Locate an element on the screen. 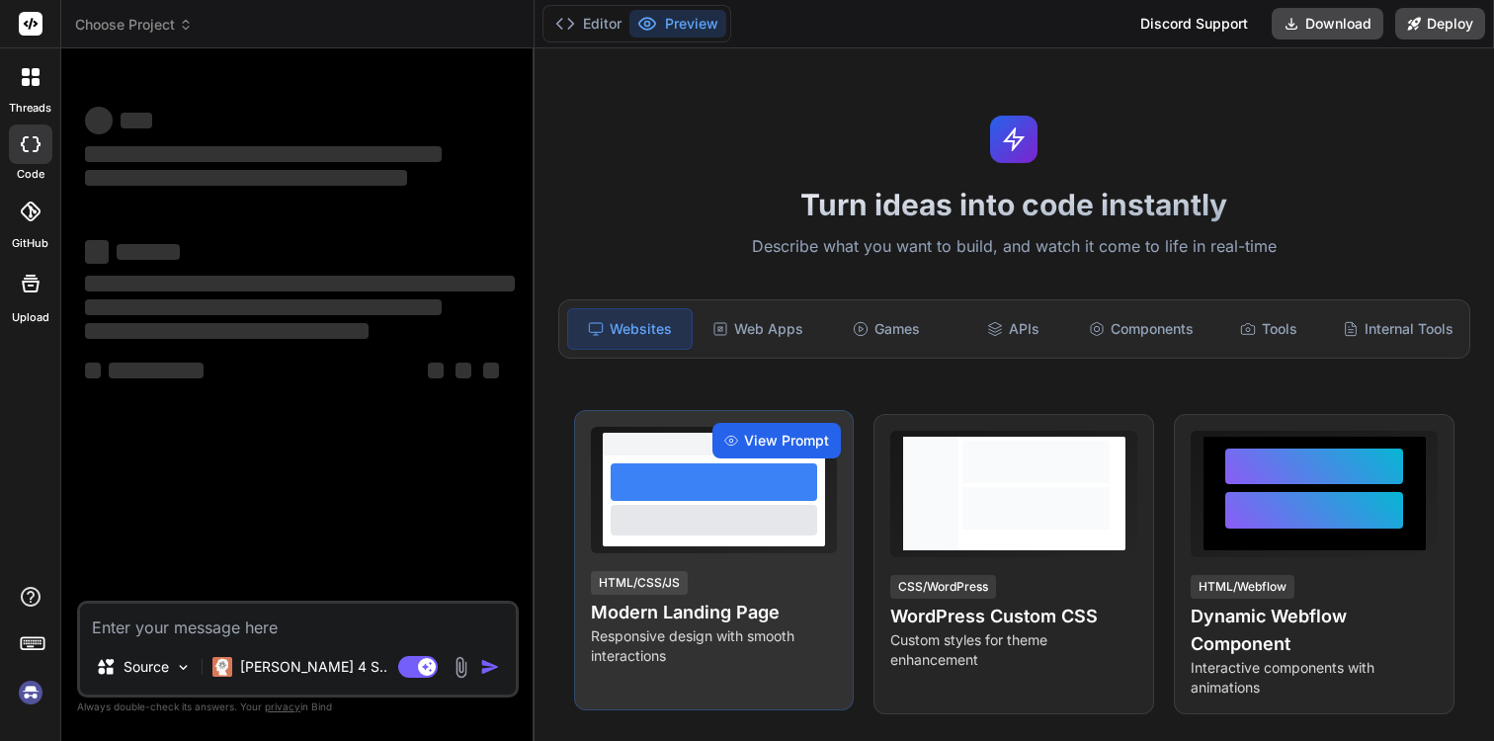  img: icon is located at coordinates (490, 667).